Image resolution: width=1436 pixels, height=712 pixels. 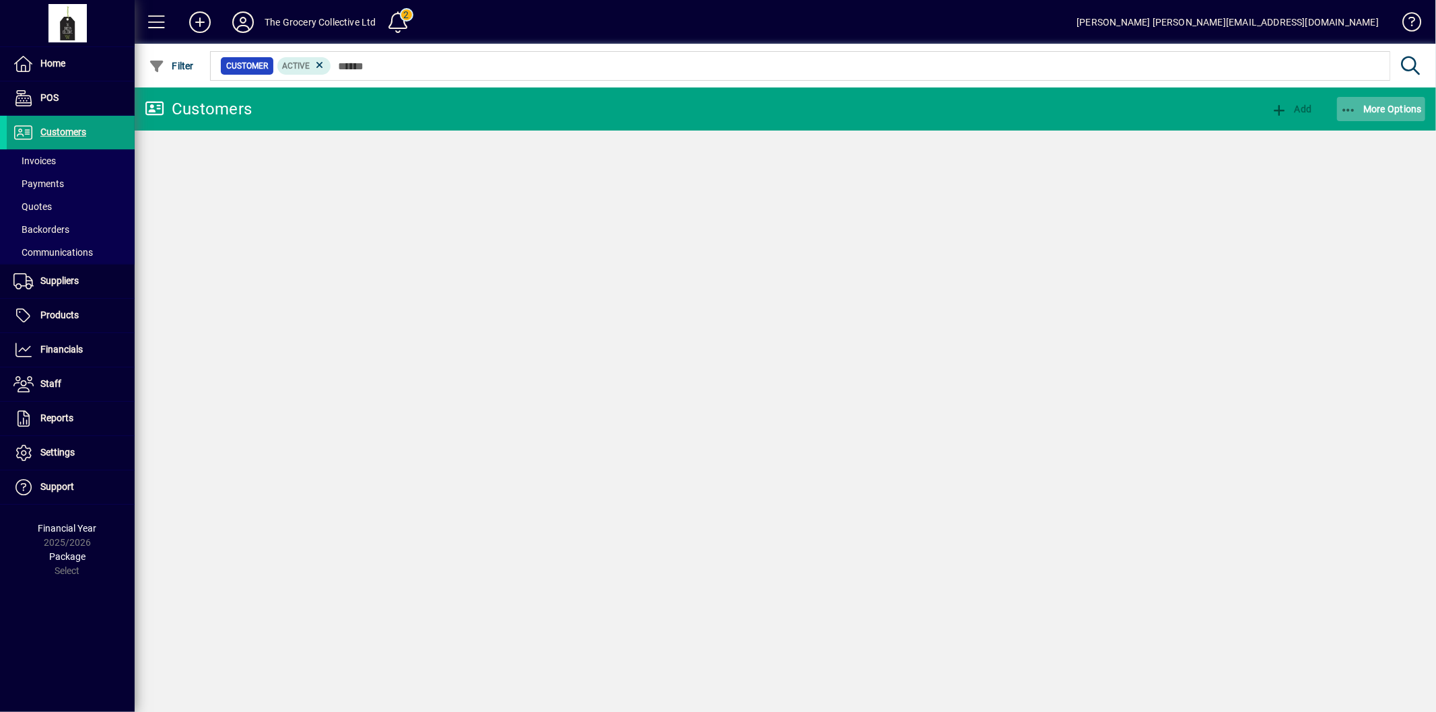 What do you see at coordinates (41, 229) in the screenshot?
I see `span: Backorders` at bounding box center [41, 229].